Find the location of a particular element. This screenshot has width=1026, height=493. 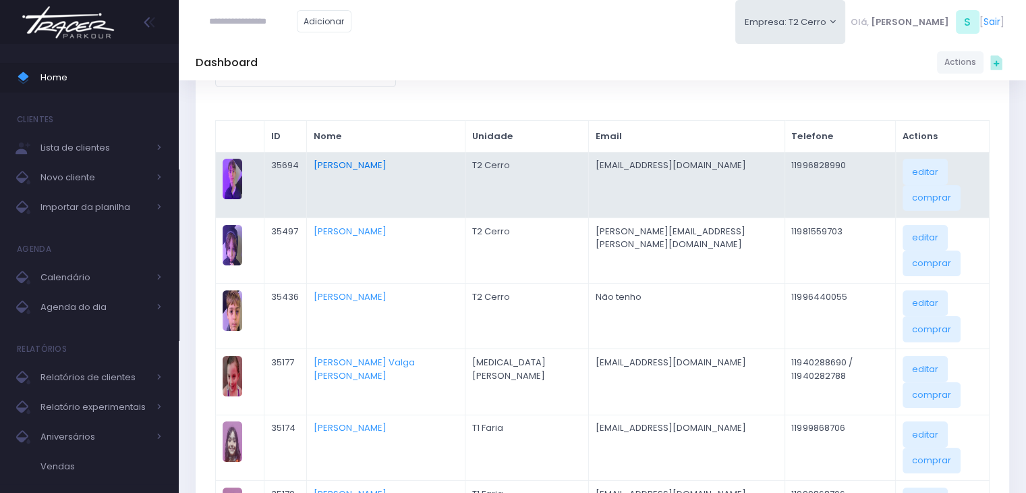

span: Vendas is located at coordinates (101, 466).